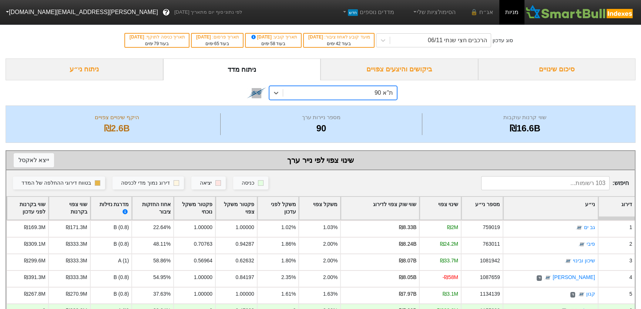 This screenshot has width=641, height=309. What do you see at coordinates (449, 260) in the screenshot?
I see `div: ₪33.7M` at bounding box center [449, 260].